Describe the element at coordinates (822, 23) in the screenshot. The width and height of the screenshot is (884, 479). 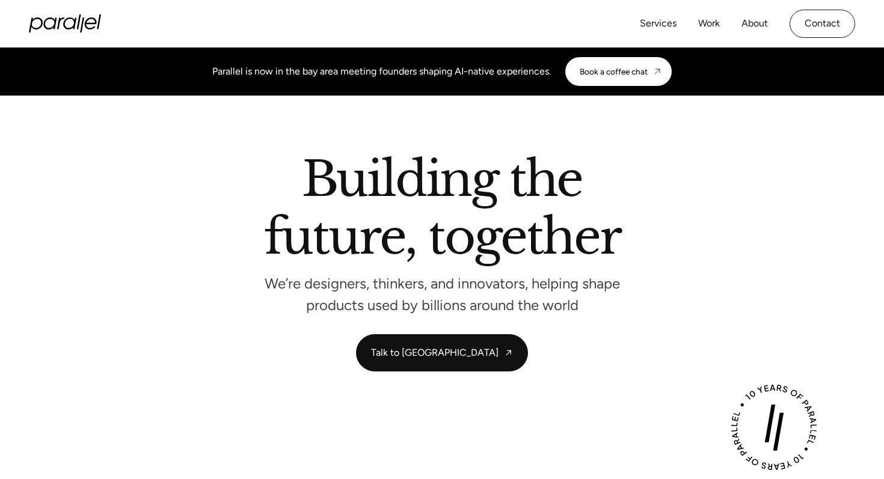
I see `a: Contact` at that location.